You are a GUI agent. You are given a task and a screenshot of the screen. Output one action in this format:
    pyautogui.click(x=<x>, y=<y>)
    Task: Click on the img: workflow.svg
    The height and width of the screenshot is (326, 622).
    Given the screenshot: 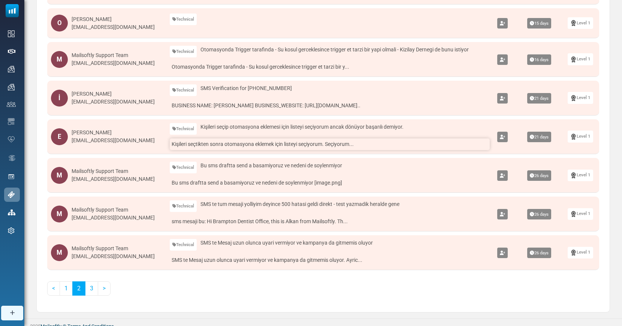 What is the action you would take?
    pyautogui.click(x=12, y=158)
    